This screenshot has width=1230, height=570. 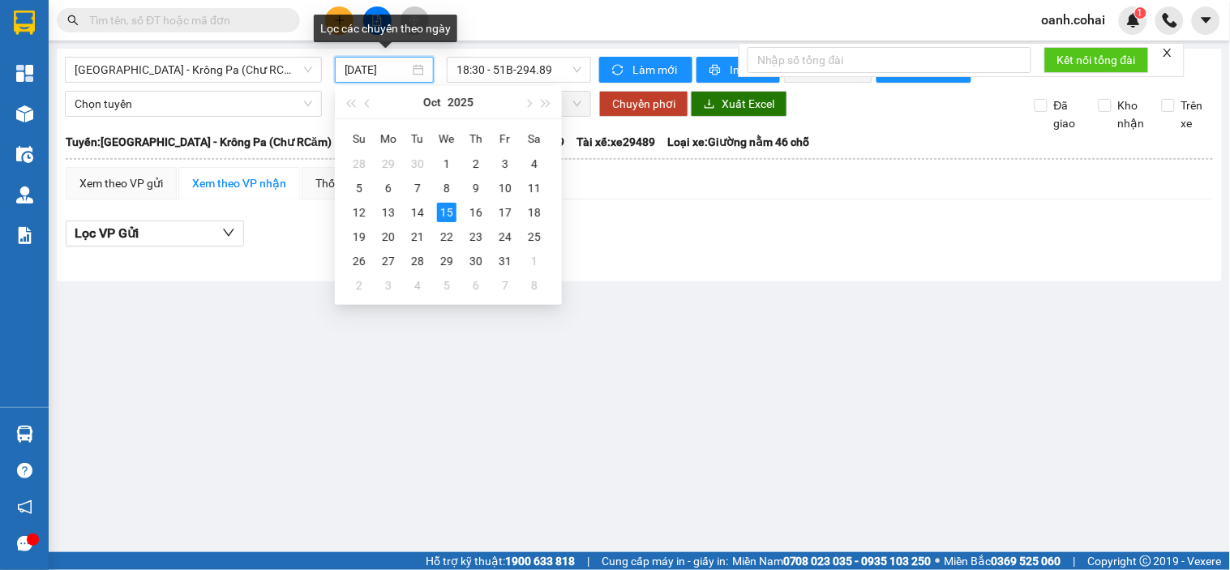 I want to click on td: 2025-09-29, so click(x=388, y=164).